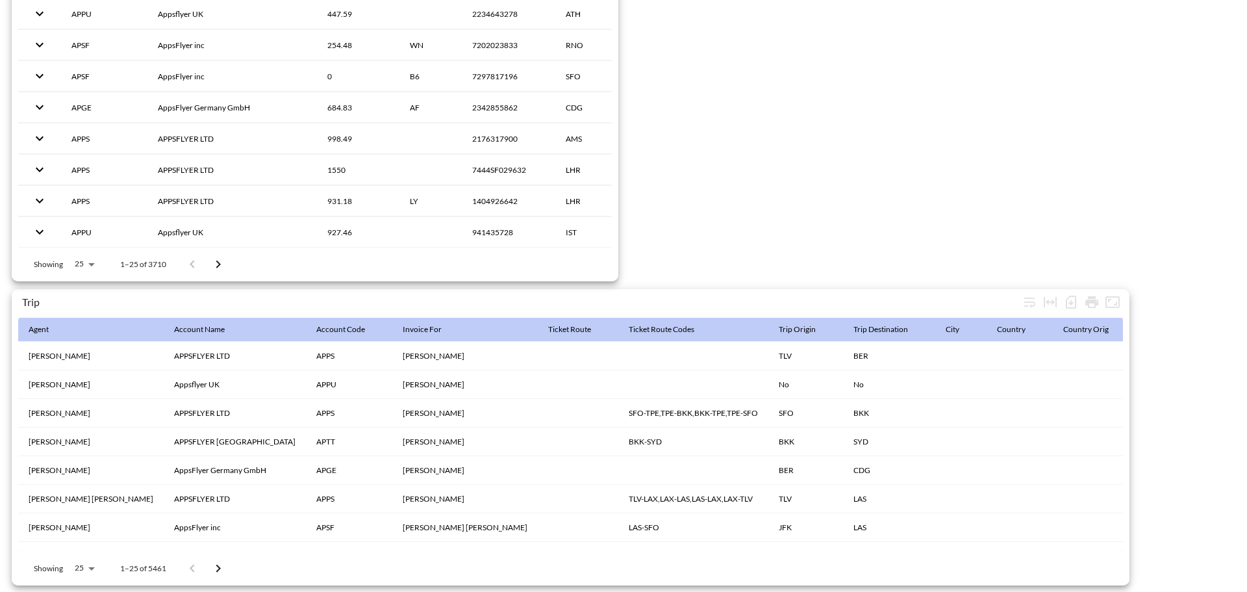 This screenshot has height=592, width=1247. I want to click on th: TLV-LAX,LAX-LAS,LAS-LAX,LAX-TLV, so click(693, 499).